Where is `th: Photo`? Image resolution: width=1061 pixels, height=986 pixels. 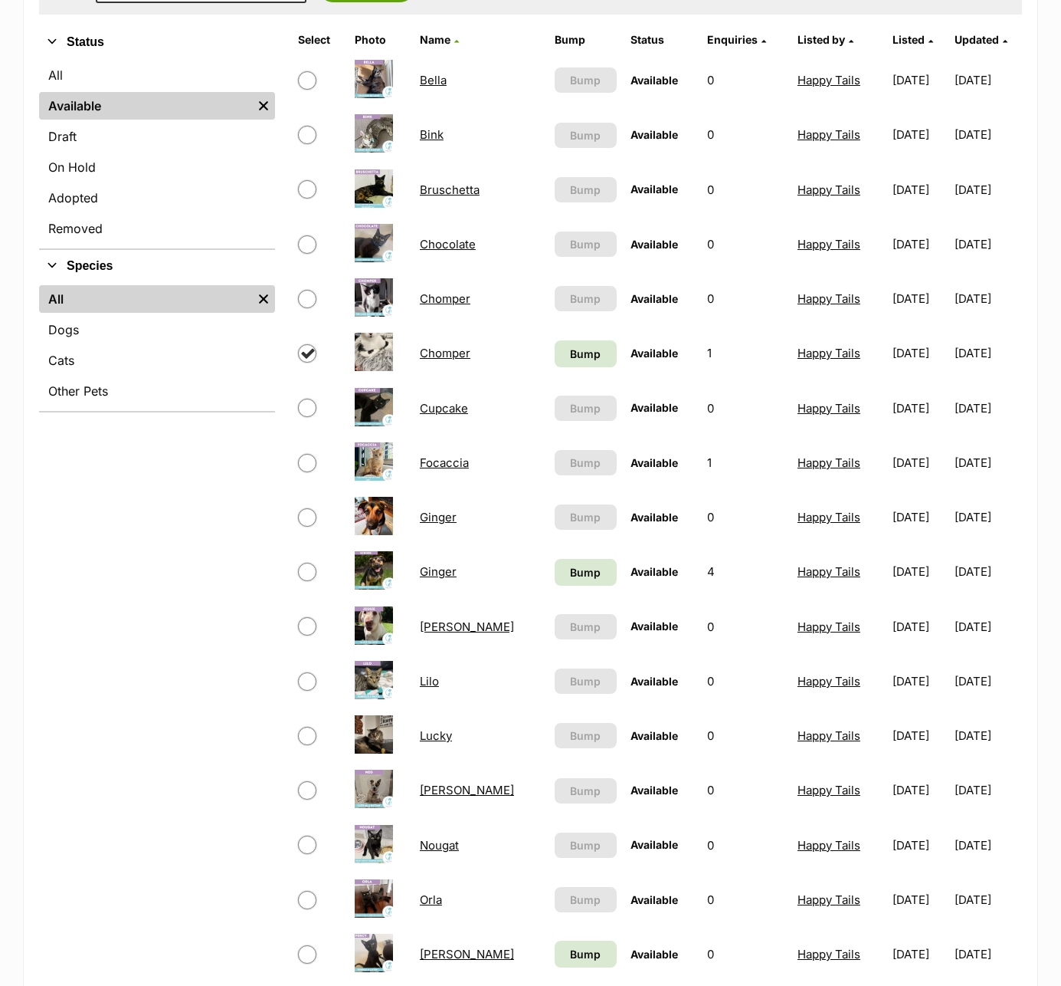 th: Photo is located at coordinates (380, 40).